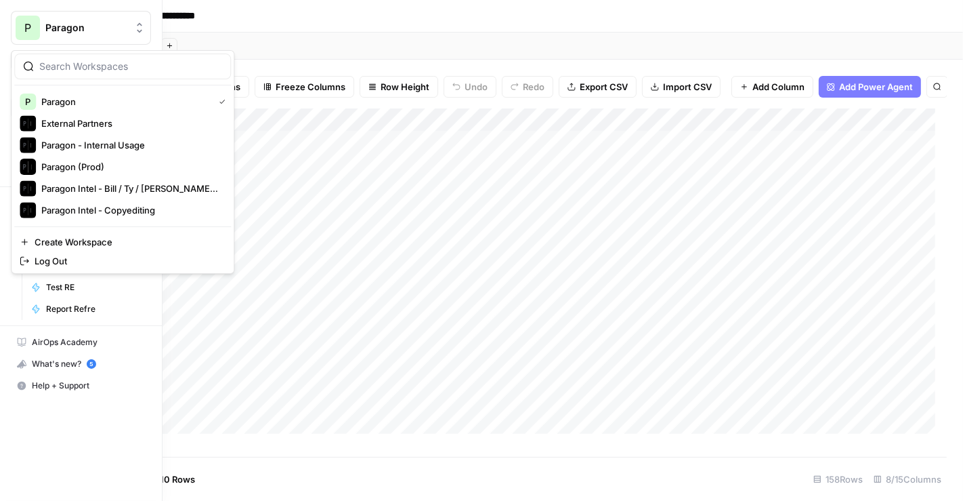  I want to click on div: Workspace: Paragon, so click(123, 162).